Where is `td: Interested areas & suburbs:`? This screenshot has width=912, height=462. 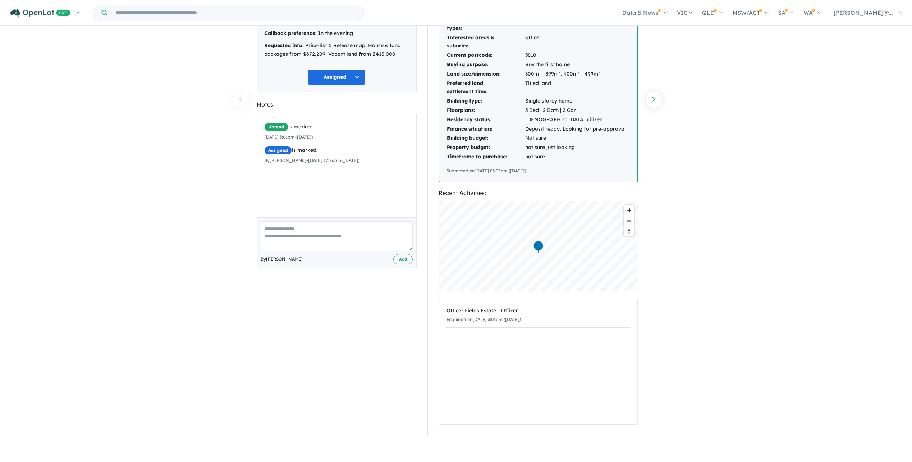 td: Interested areas & suburbs: is located at coordinates (486, 42).